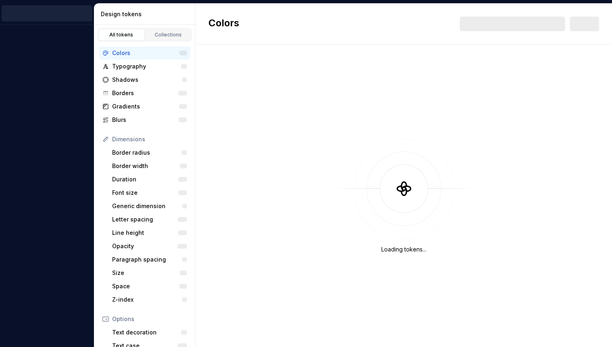 The height and width of the screenshot is (347, 612). I want to click on div: Font size, so click(145, 193).